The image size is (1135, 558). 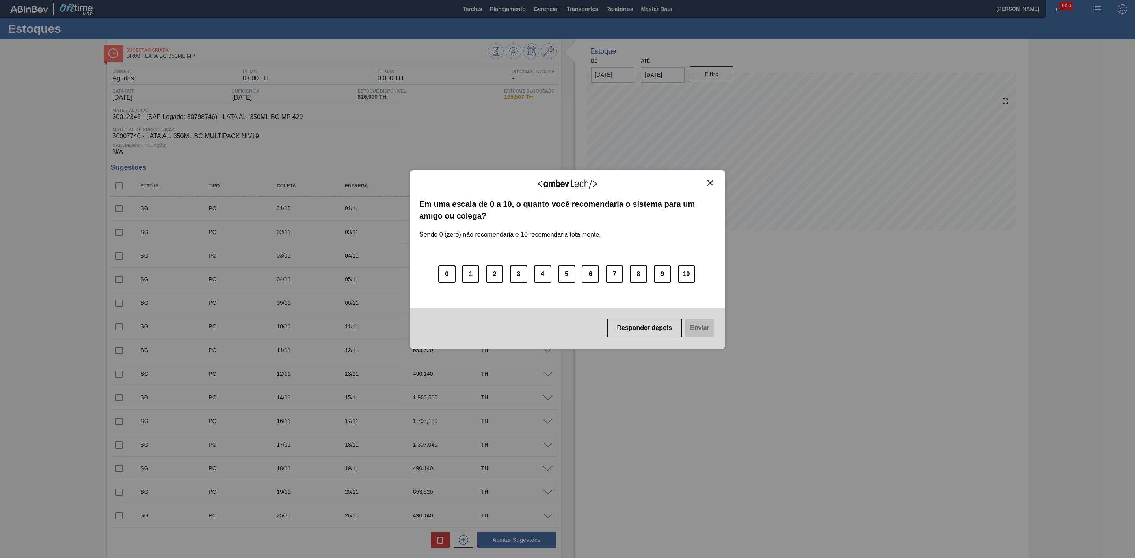 What do you see at coordinates (710, 183) in the screenshot?
I see `button: Close` at bounding box center [710, 183].